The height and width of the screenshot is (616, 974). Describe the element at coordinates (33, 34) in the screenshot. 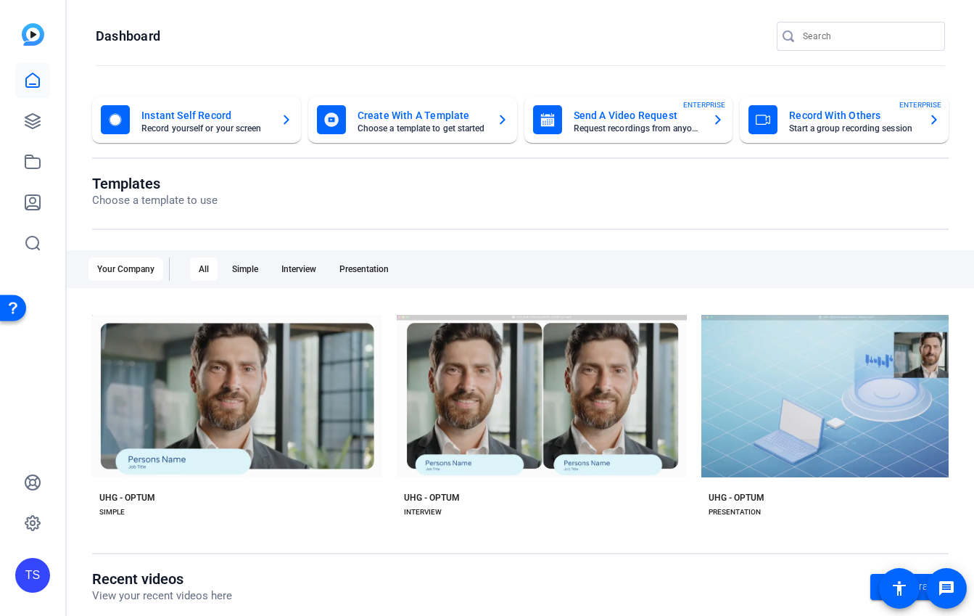

I see `img: blue-gradient.svg` at that location.